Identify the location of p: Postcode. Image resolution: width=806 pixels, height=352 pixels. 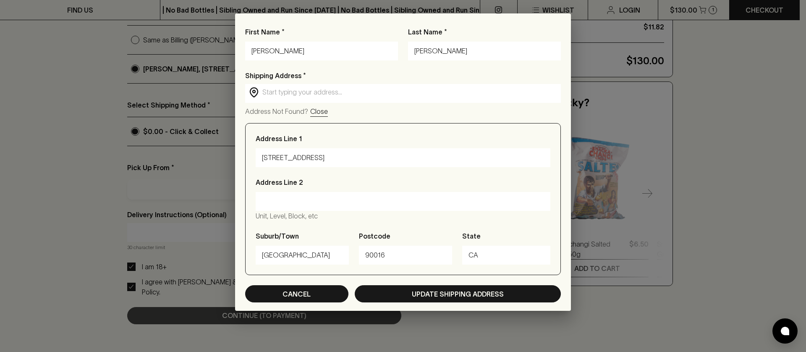
(374, 236).